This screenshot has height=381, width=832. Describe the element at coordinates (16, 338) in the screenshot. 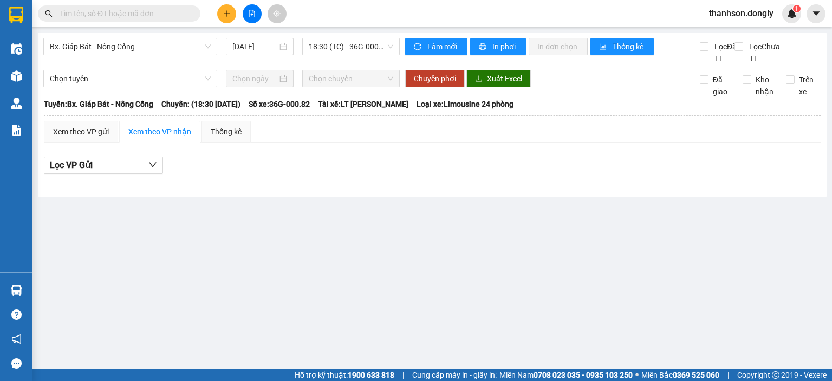

I see `span: notification` at that location.